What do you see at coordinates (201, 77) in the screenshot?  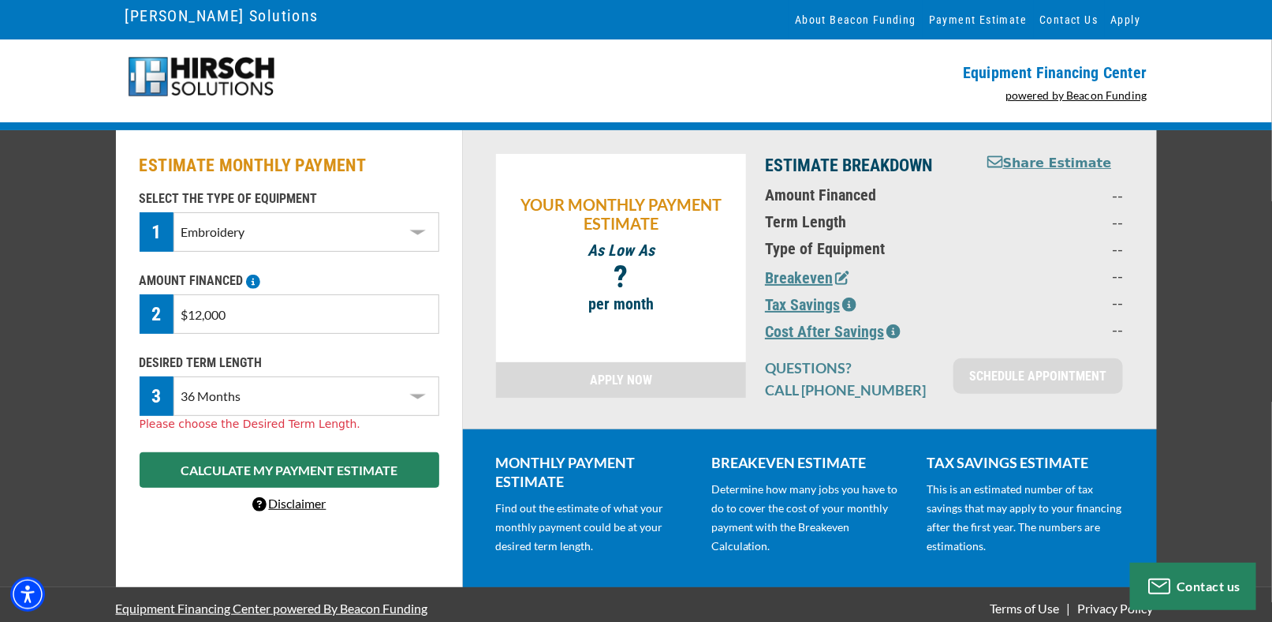 I see `img: logo` at bounding box center [201, 77].